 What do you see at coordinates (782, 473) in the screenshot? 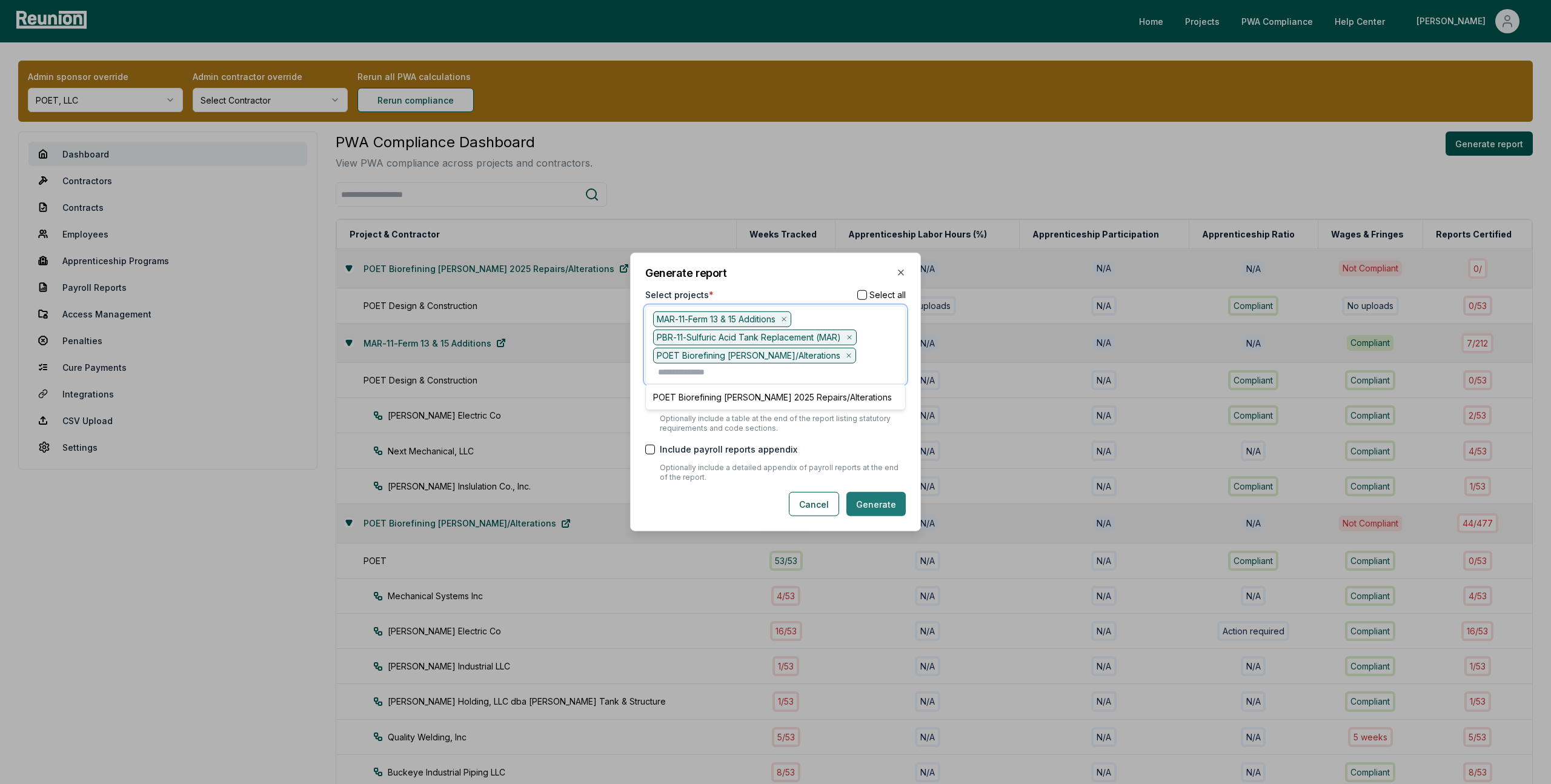
I see `p: Optionally include a detailed appendix of payroll reports at the end of the report.` at bounding box center [782, 473].